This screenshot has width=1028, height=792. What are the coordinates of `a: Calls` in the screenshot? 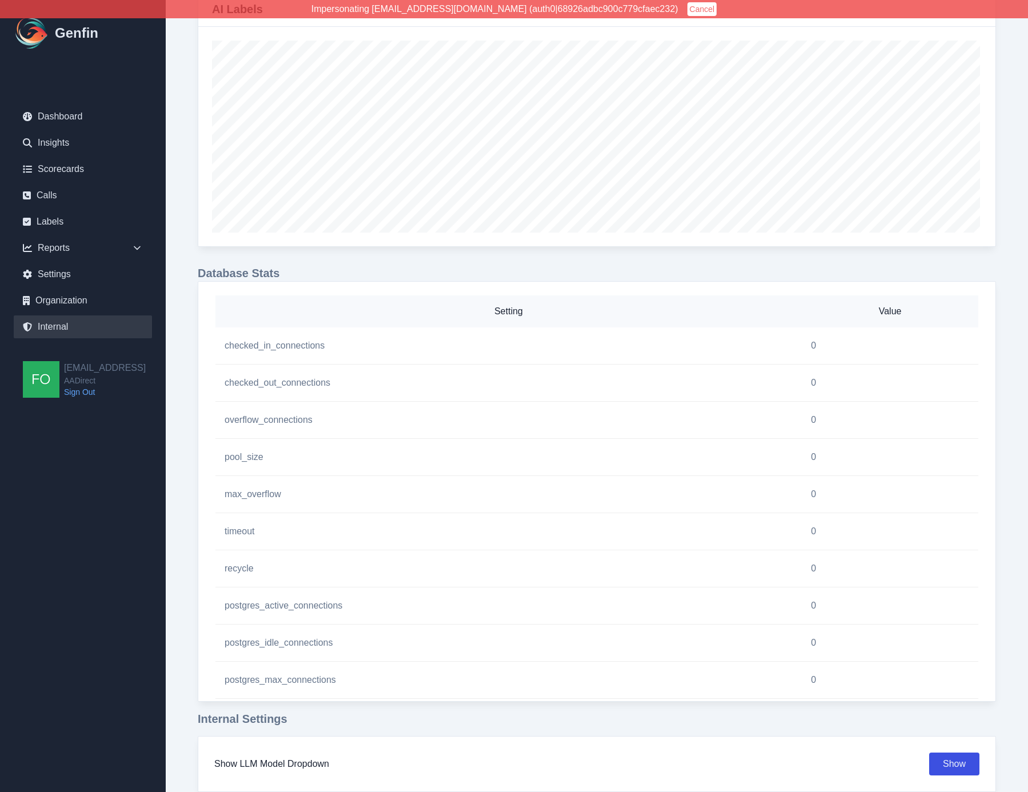 It's located at (83, 196).